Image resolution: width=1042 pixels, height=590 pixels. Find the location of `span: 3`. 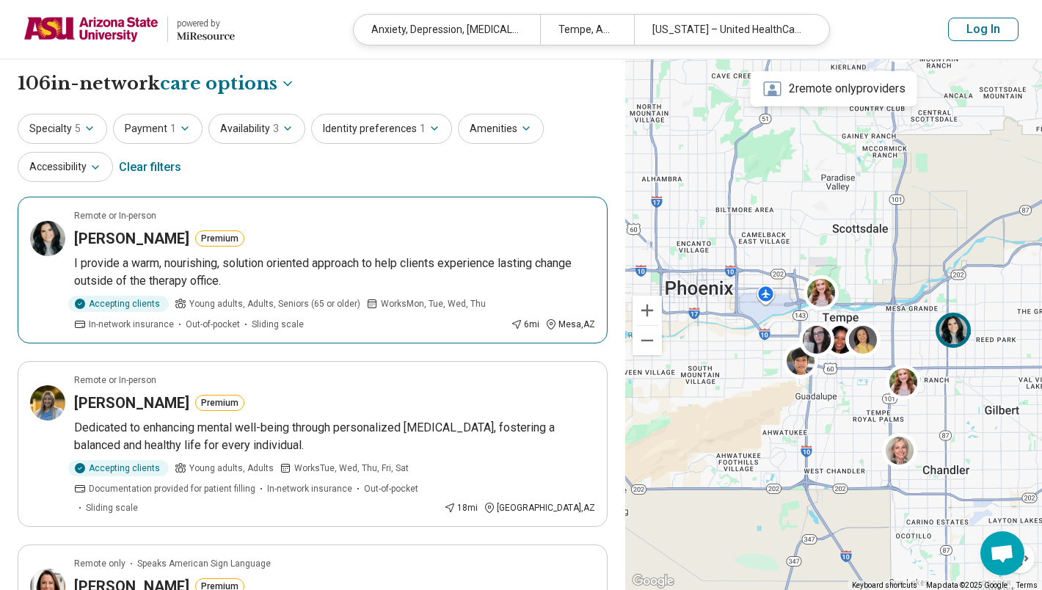

span: 3 is located at coordinates (276, 128).